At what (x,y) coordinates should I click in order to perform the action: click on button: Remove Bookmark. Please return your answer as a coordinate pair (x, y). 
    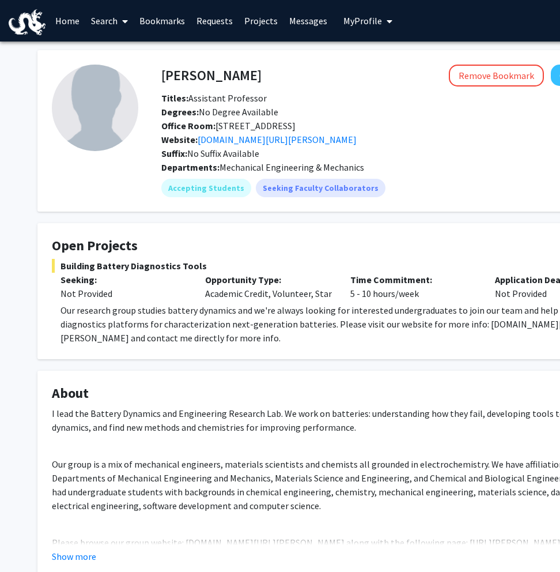
    Looking at the image, I should click on (496, 75).